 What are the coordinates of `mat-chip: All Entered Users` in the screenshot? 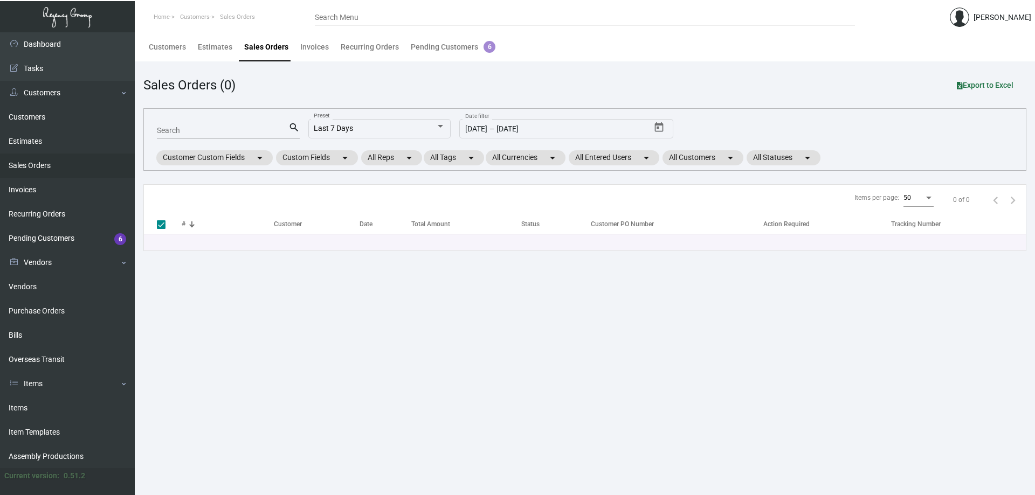 It's located at (614, 158).